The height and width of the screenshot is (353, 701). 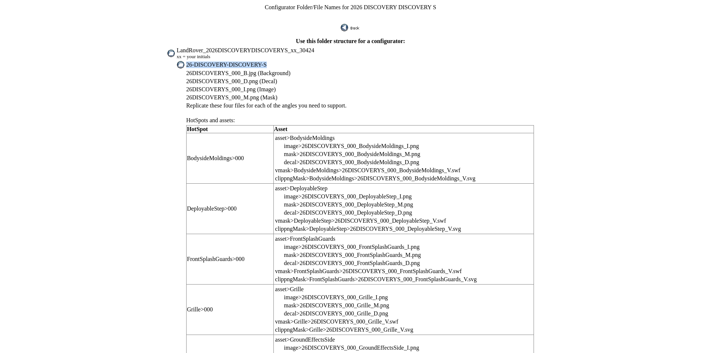 What do you see at coordinates (245, 50) in the screenshot?
I see `span: LandRover_2026DISCOVERYDISCOVERYS_xx_30424` at bounding box center [245, 50].